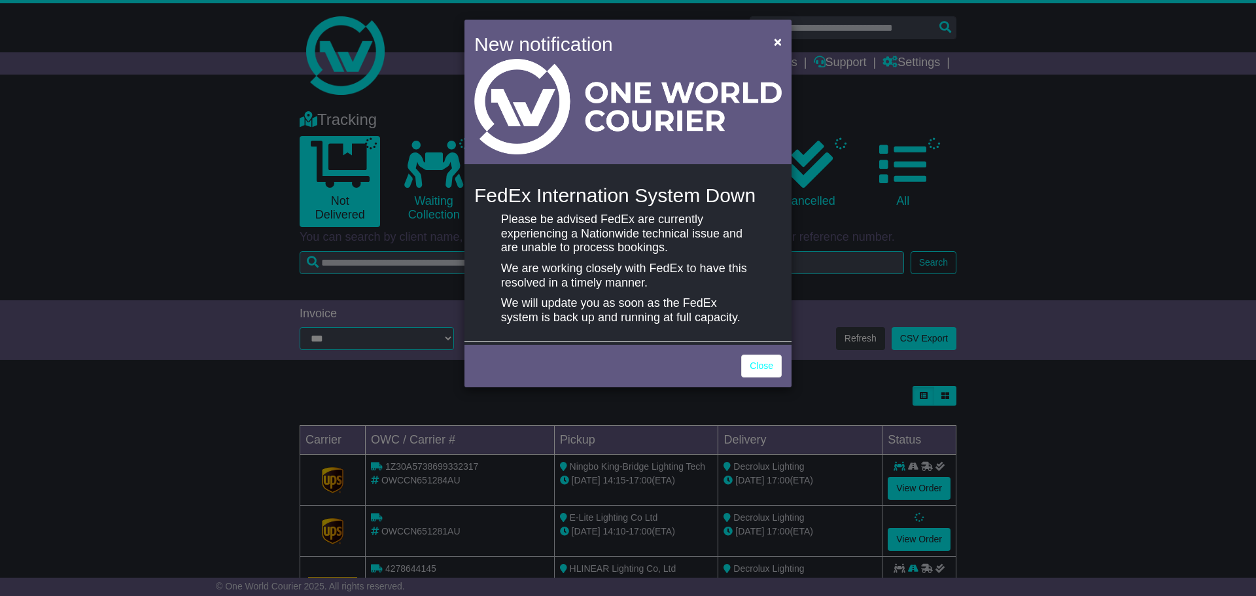 The image size is (1256, 596). Describe the element at coordinates (628, 234) in the screenshot. I see `p: Please be advised FedEx are currently experiencing a Nationwide technical issue and are unable to...` at that location.